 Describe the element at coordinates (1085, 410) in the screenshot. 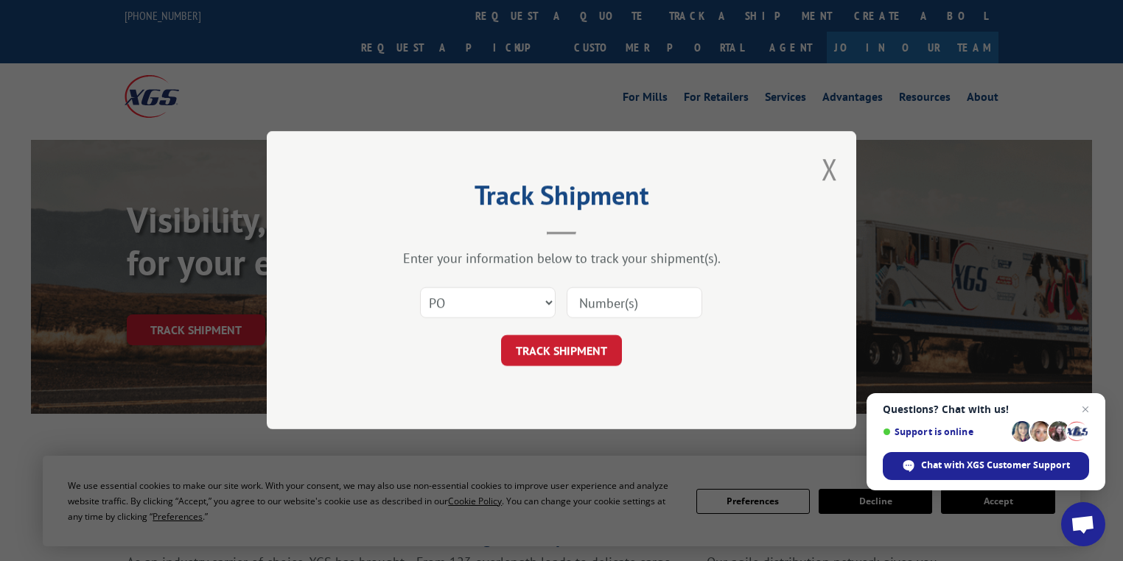

I see `span: Close chat` at that location.